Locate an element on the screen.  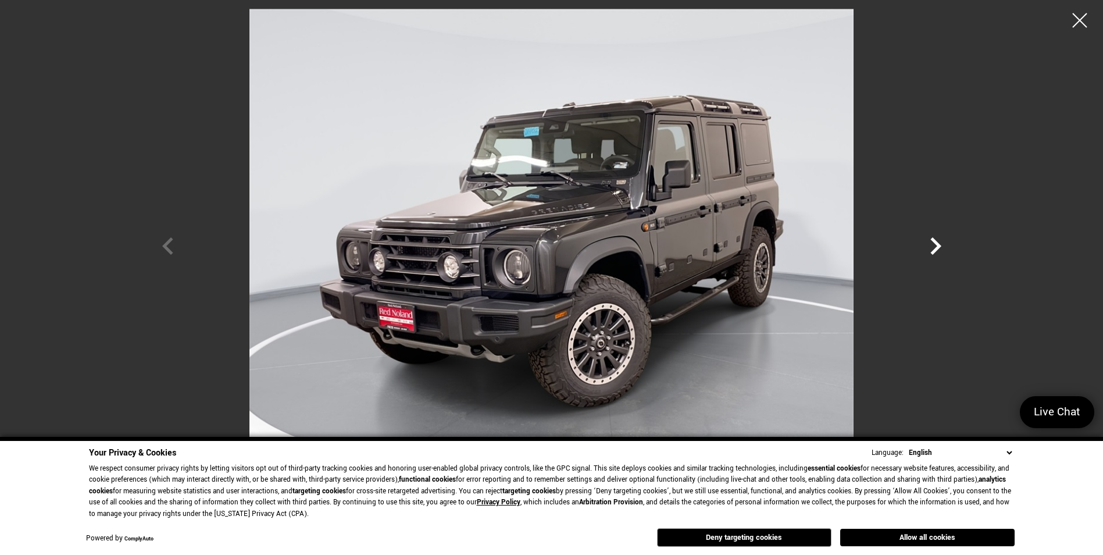
div: Language: is located at coordinates (888, 453).